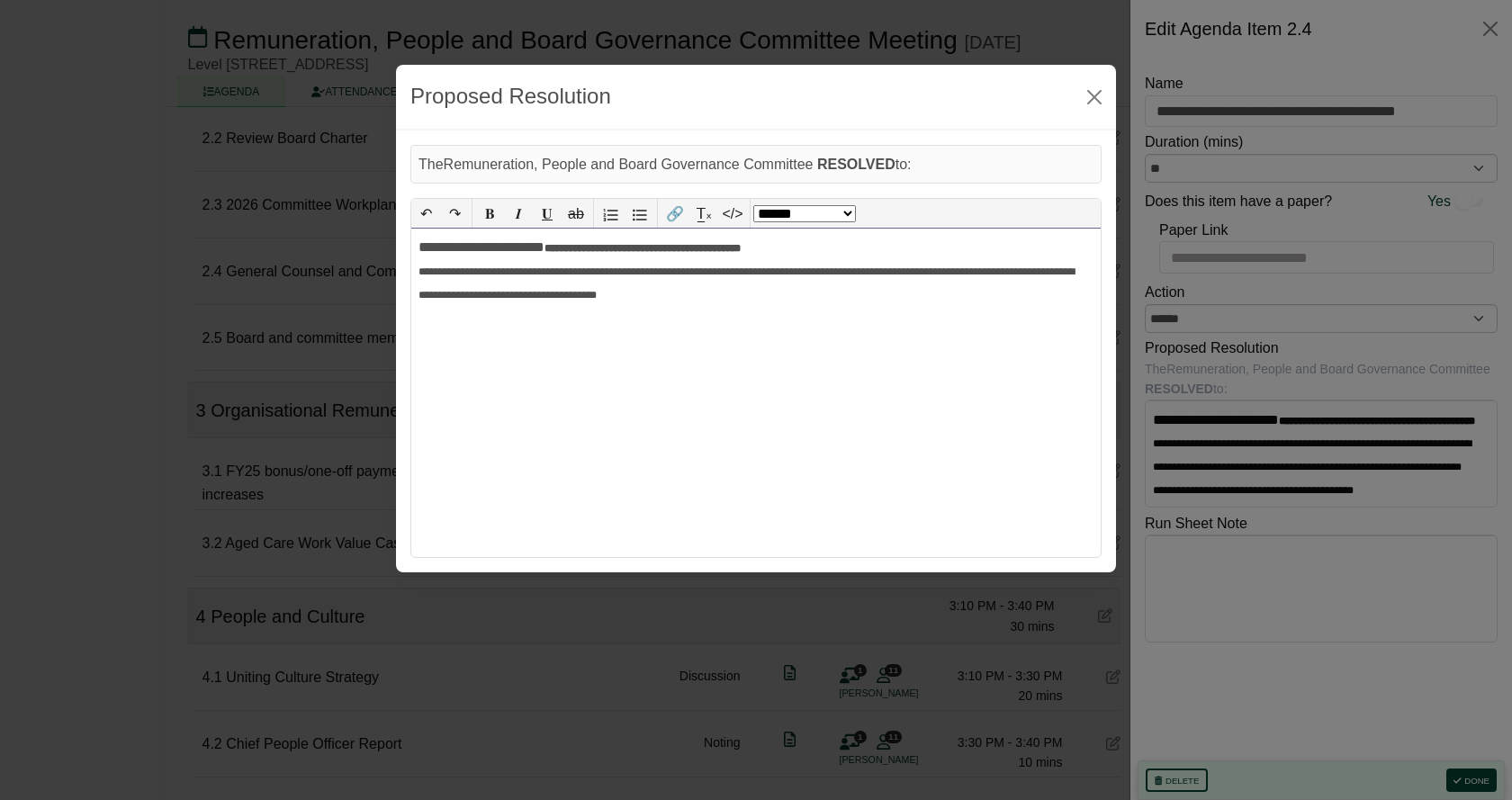 This screenshot has width=1512, height=800. Describe the element at coordinates (547, 213) in the screenshot. I see `button: 𝐔` at that location.